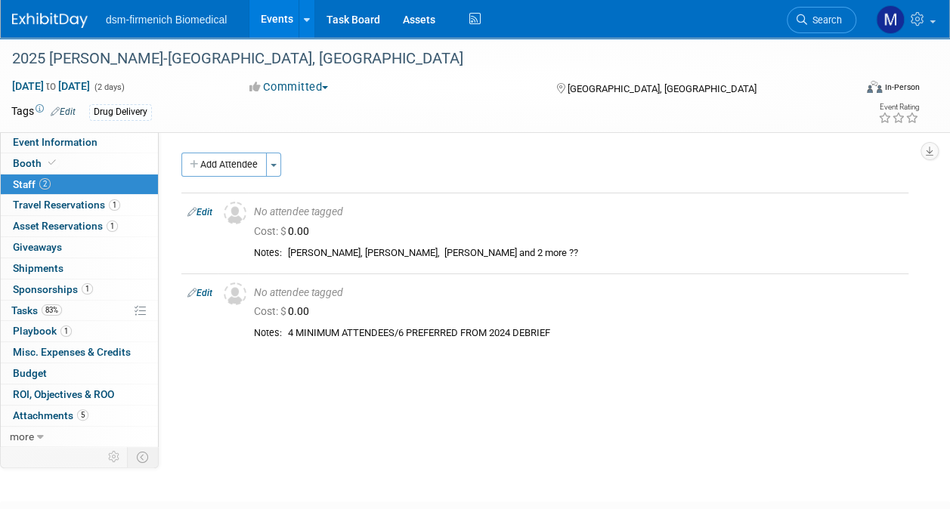 The height and width of the screenshot is (509, 950). I want to click on span: Event Information, so click(55, 142).